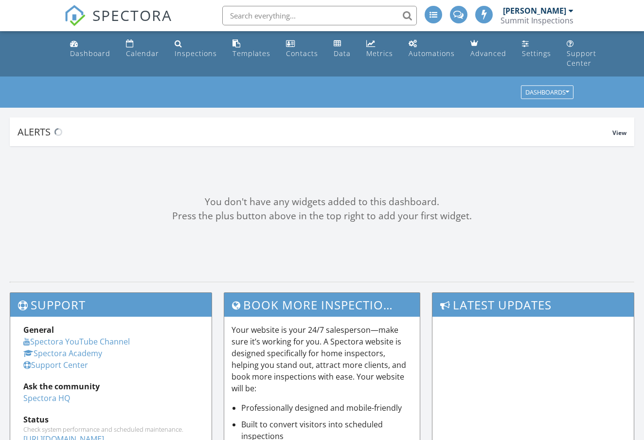 The image size is (644, 440). I want to click on div: Dashboard, so click(90, 53).